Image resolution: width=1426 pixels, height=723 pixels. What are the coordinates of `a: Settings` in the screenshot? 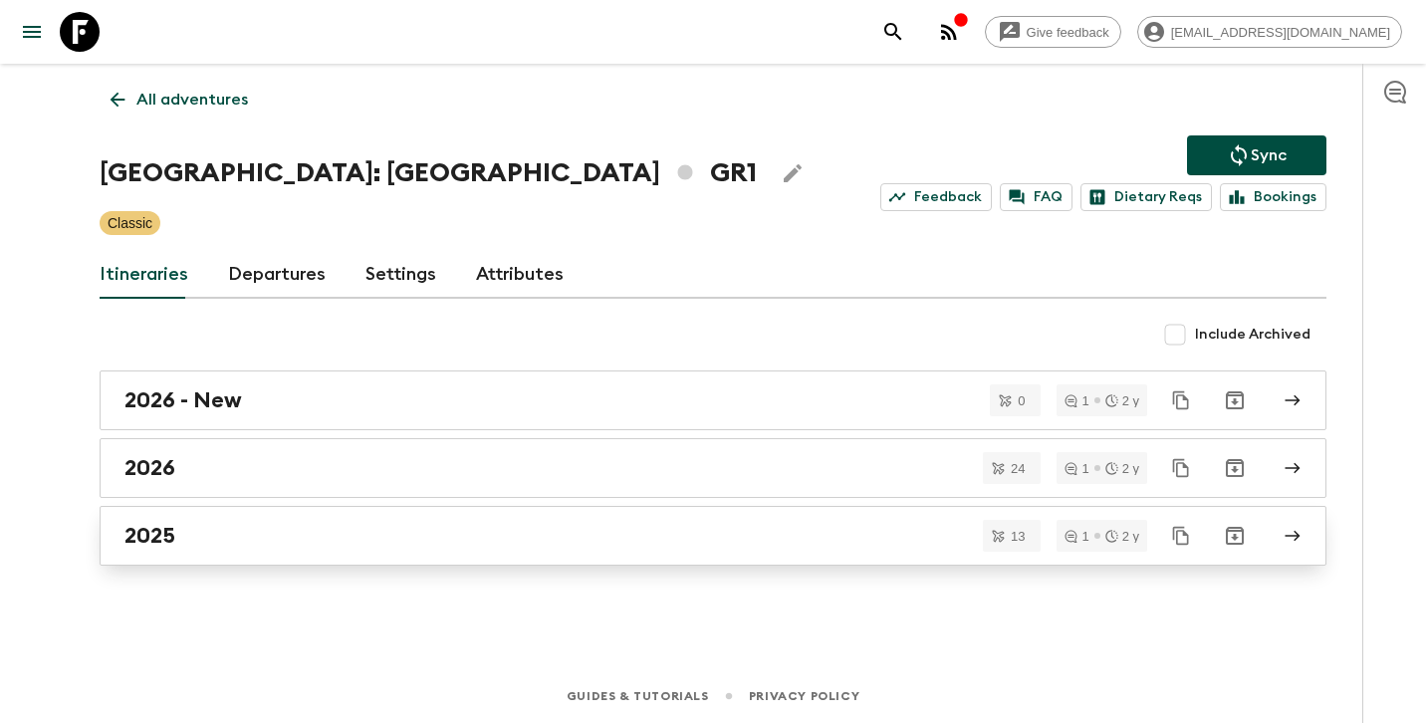 It's located at (400, 275).